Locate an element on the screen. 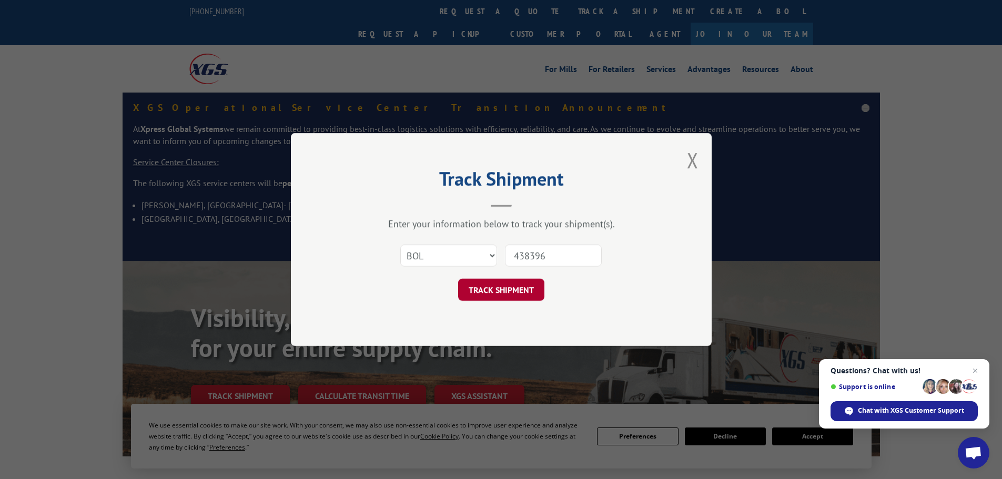 The image size is (1002, 479). button: TRACK SHIPMENT is located at coordinates (501, 290).